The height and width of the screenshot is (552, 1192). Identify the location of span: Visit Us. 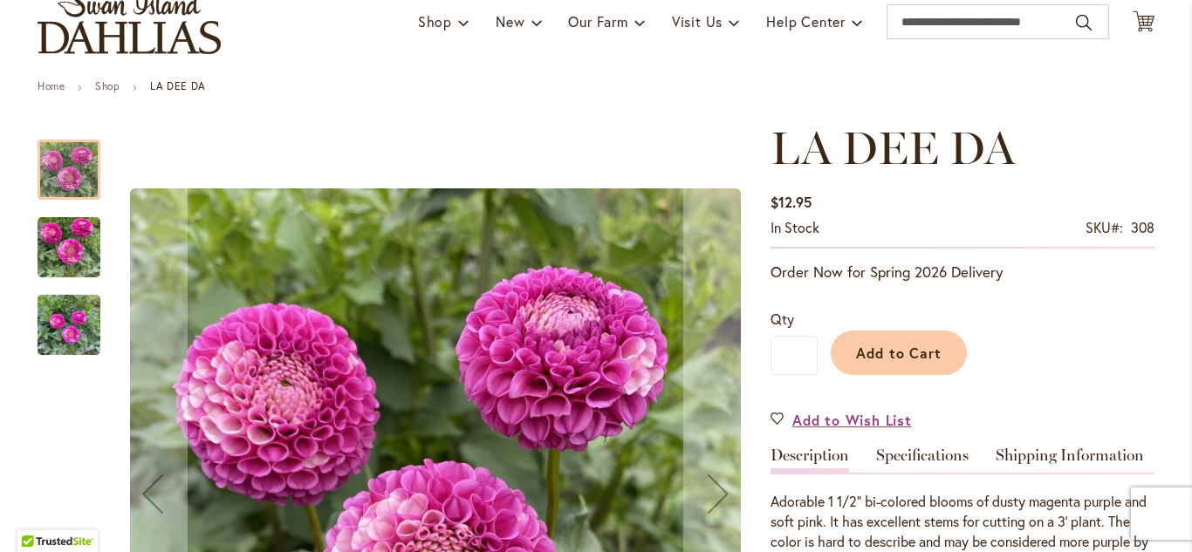
(697, 21).